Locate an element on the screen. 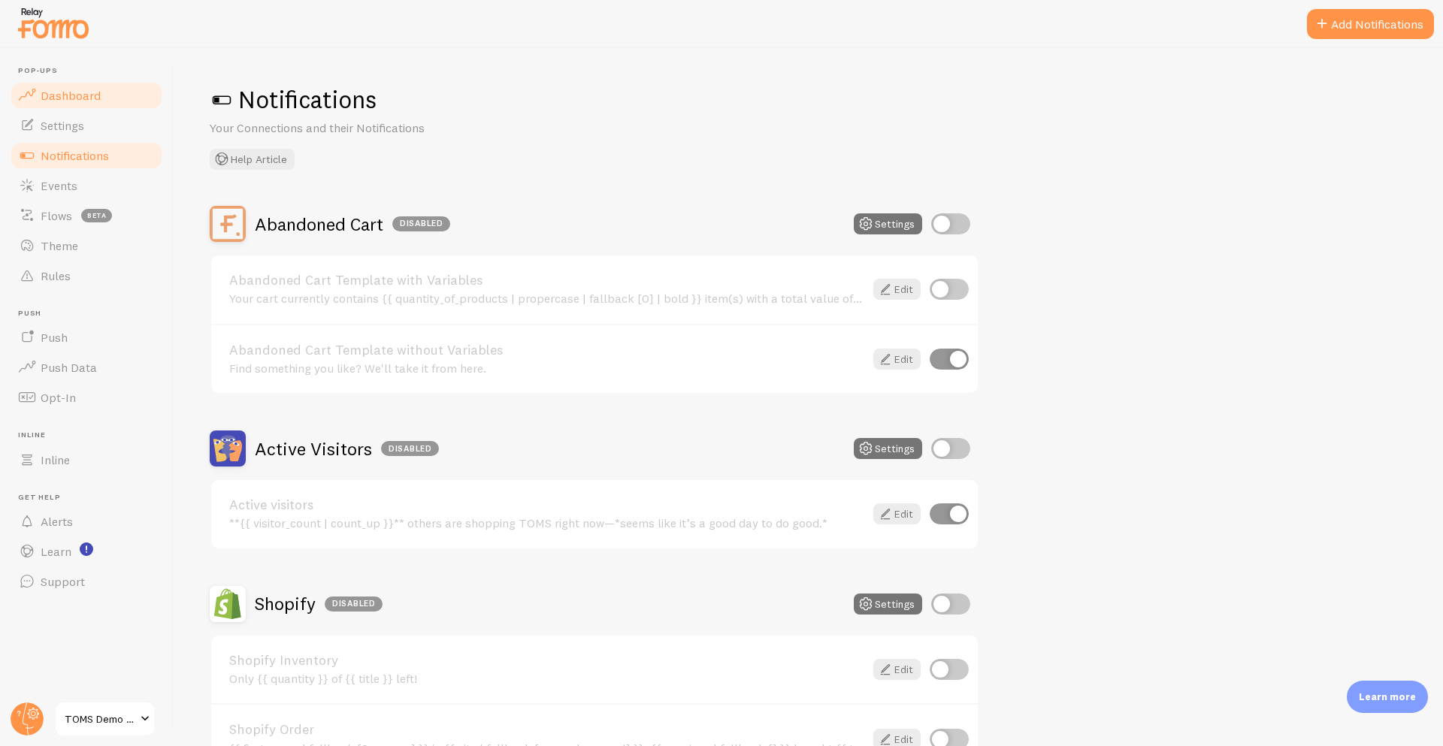  a: Theme is located at coordinates (86, 246).